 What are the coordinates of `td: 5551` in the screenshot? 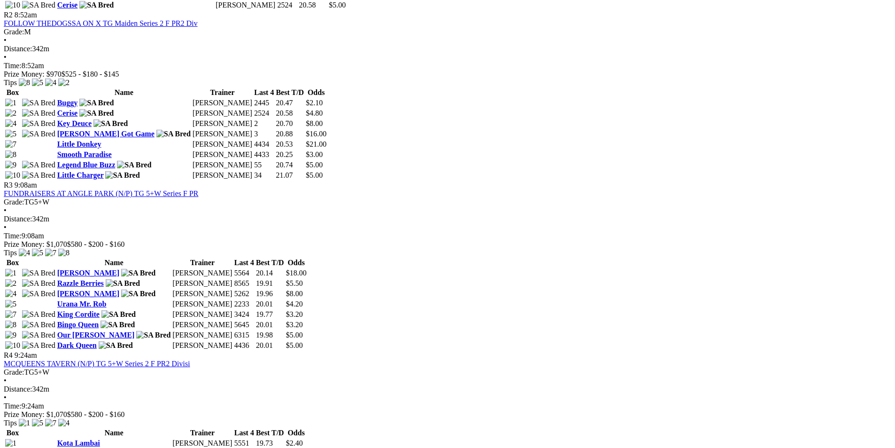 It's located at (244, 443).